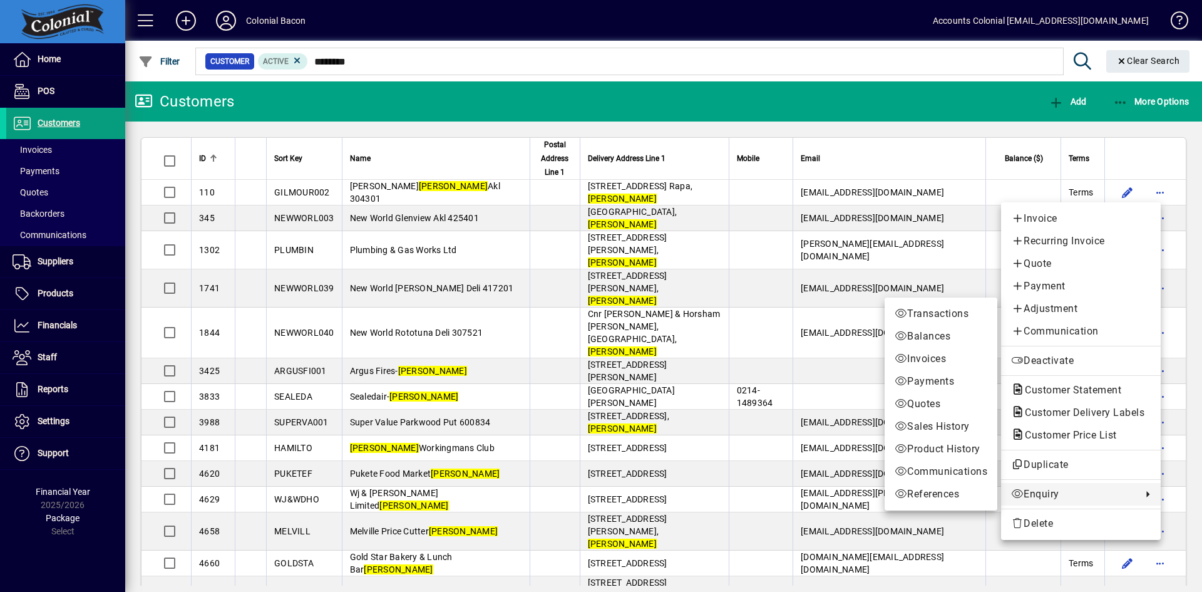  I want to click on span: Invoice, so click(1081, 219).